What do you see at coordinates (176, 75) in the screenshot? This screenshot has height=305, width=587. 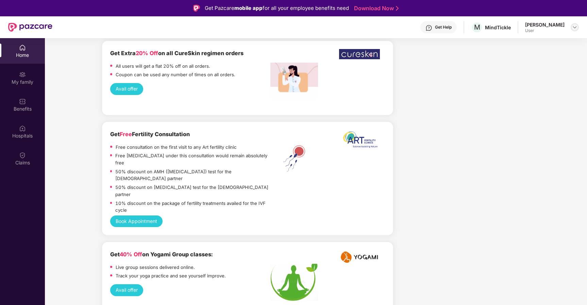 I see `p: Coupon can be used any number of times on all orders.` at bounding box center [176, 75].